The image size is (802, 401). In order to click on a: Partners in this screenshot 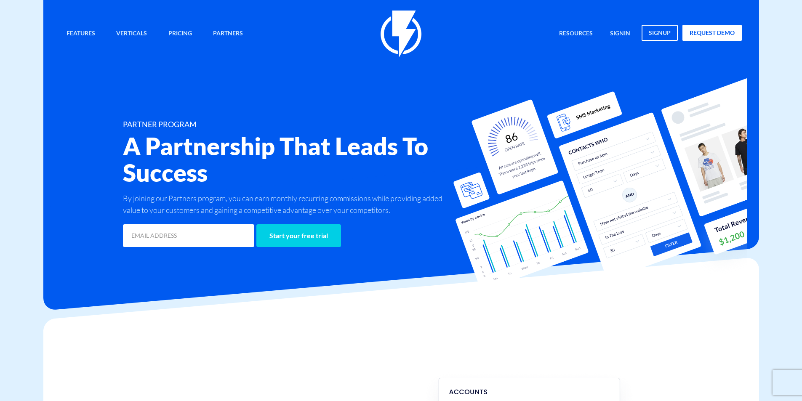, I will do `click(228, 34)`.